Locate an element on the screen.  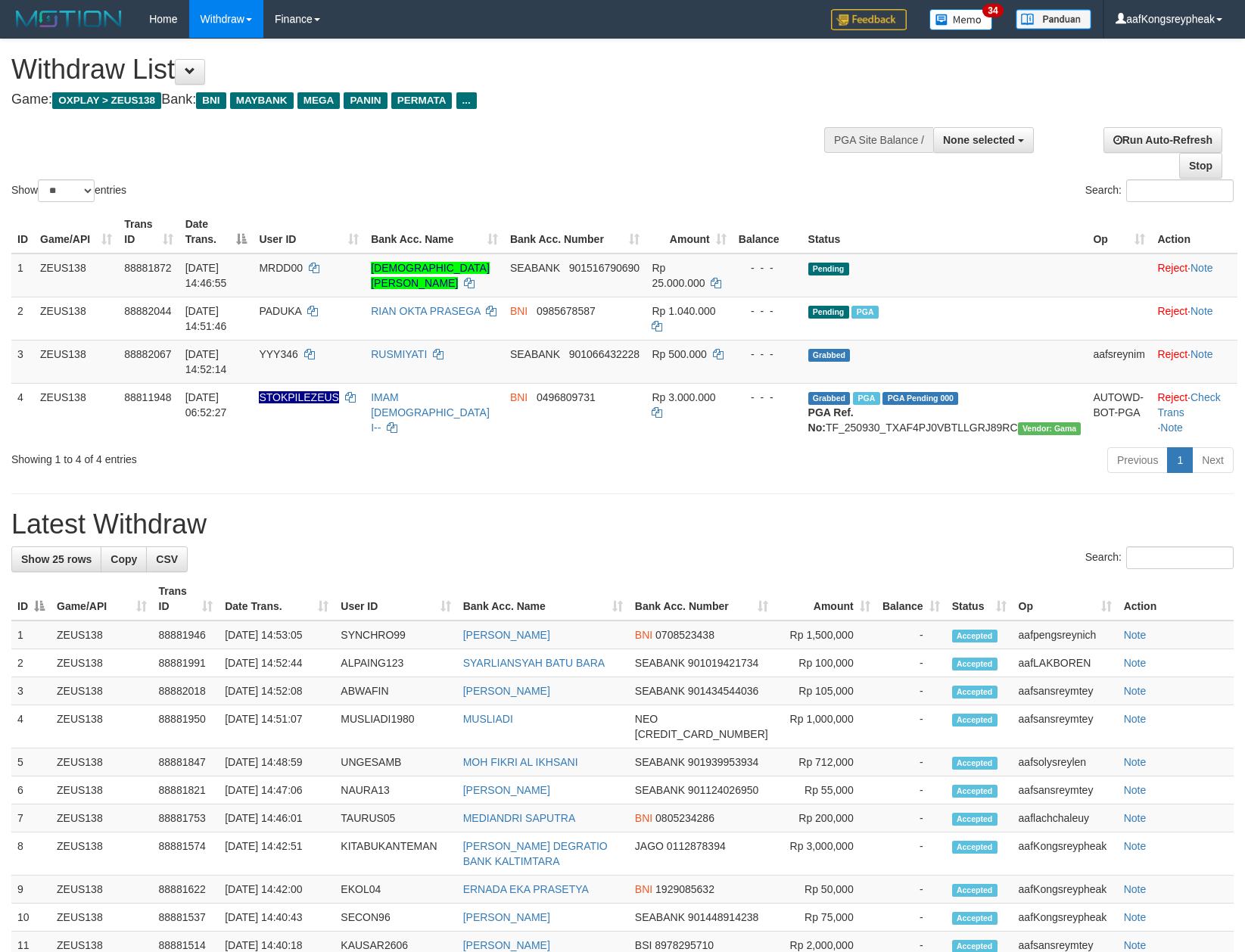
span: Marked by aafpengsreynich is located at coordinates (864, 311).